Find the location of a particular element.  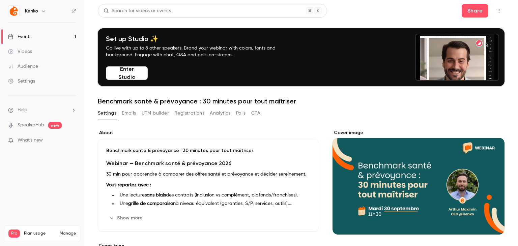

button: Analytics is located at coordinates (220, 113).